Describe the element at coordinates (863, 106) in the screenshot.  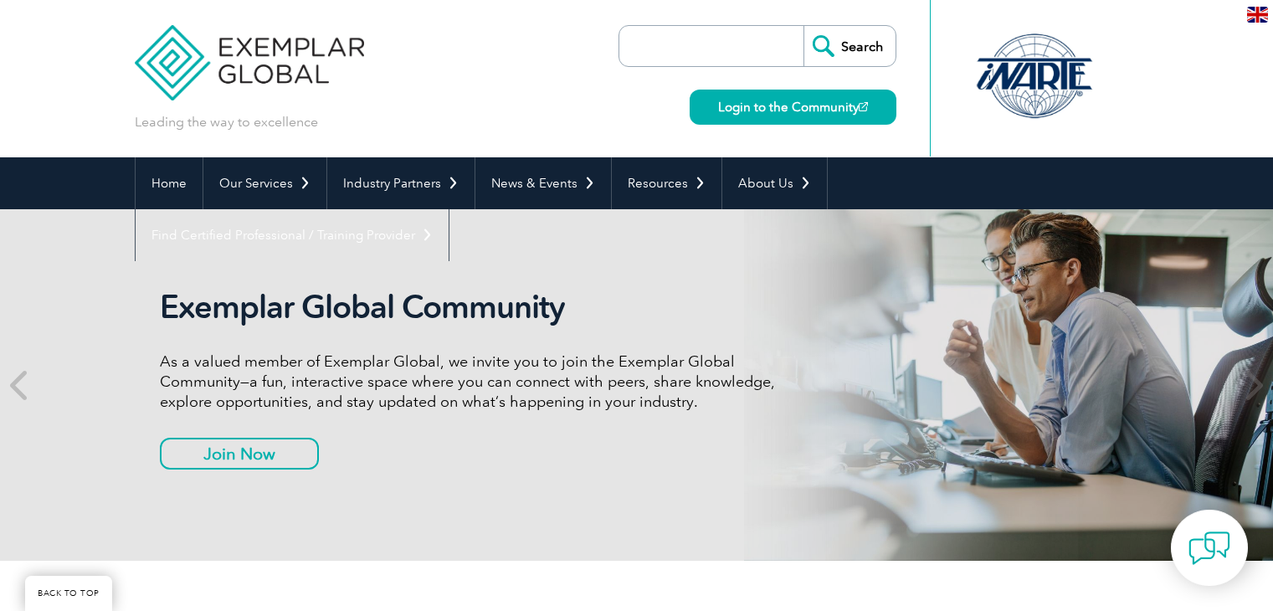
I see `img: open_square.png` at that location.